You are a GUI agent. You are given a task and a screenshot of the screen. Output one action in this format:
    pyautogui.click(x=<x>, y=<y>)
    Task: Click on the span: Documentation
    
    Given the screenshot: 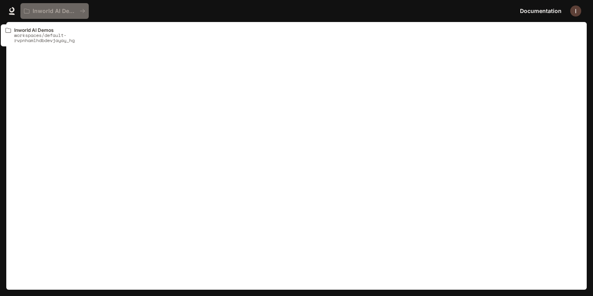 What is the action you would take?
    pyautogui.click(x=541, y=11)
    